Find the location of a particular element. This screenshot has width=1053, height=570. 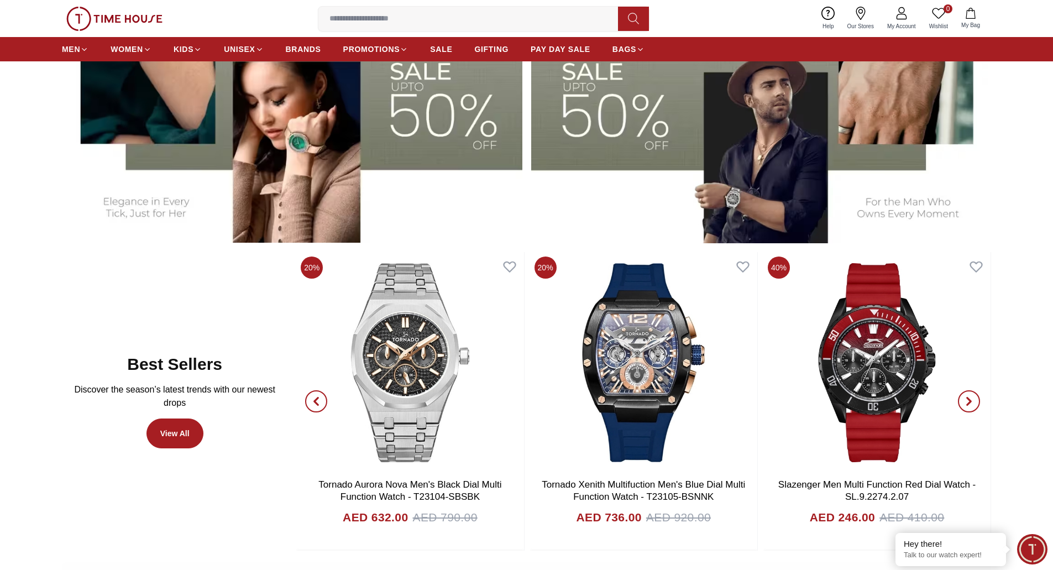

span: My Account is located at coordinates (901, 26).